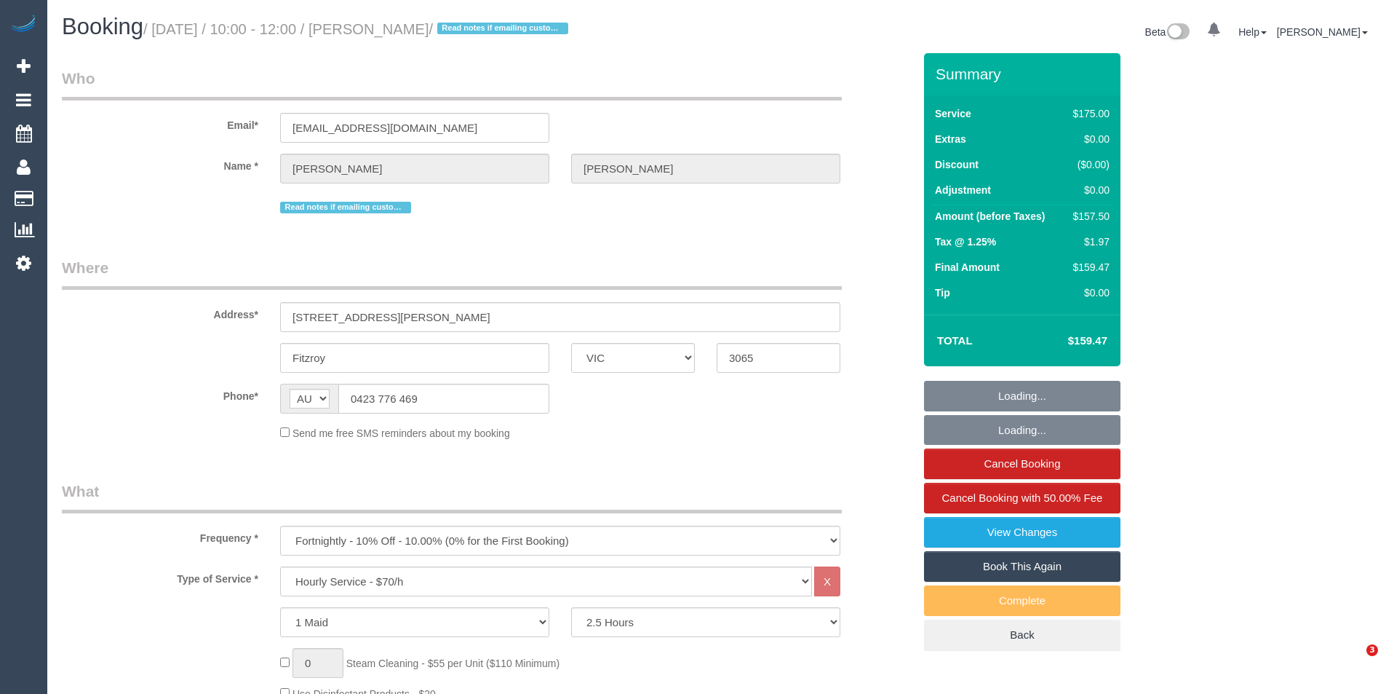 Image resolution: width=1386 pixels, height=694 pixels. What do you see at coordinates (160, 163) in the screenshot?
I see `label: Name *` at bounding box center [160, 163].